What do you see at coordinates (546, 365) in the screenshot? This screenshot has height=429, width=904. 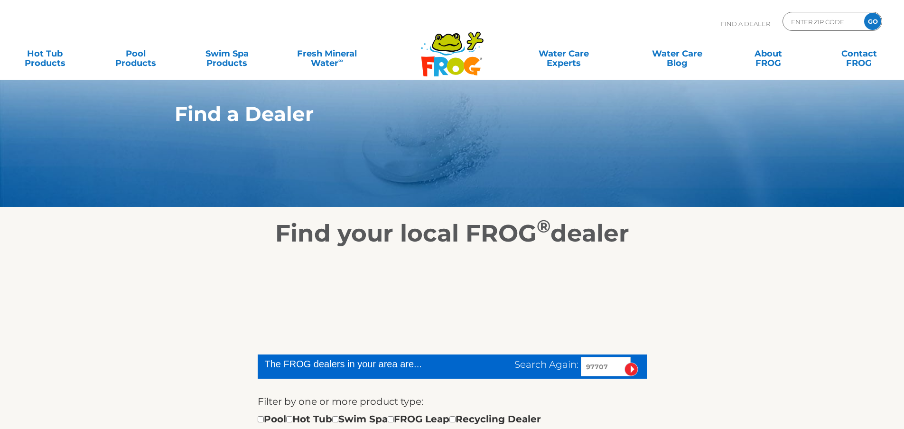 I see `span: Search Again:` at bounding box center [546, 365].